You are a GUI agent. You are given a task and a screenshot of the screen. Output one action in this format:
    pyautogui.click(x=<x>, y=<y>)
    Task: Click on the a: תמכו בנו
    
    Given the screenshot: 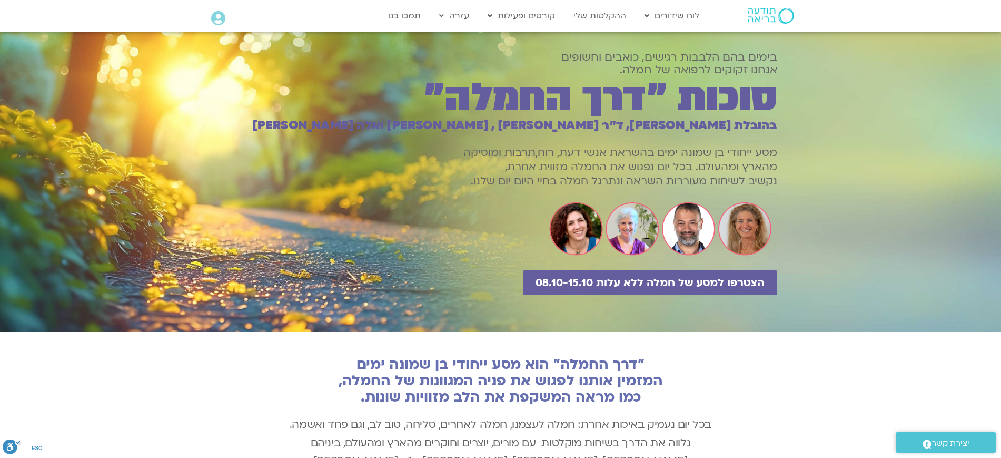 What is the action you would take?
    pyautogui.click(x=404, y=16)
    